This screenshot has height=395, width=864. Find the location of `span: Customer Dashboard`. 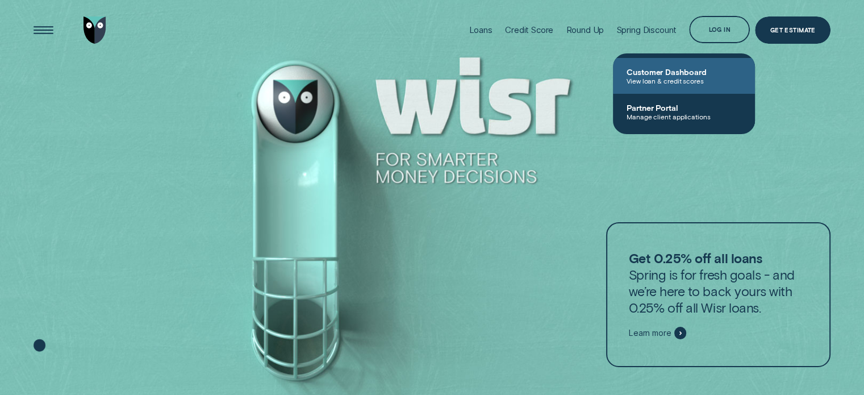

span: Customer Dashboard is located at coordinates (684, 72).